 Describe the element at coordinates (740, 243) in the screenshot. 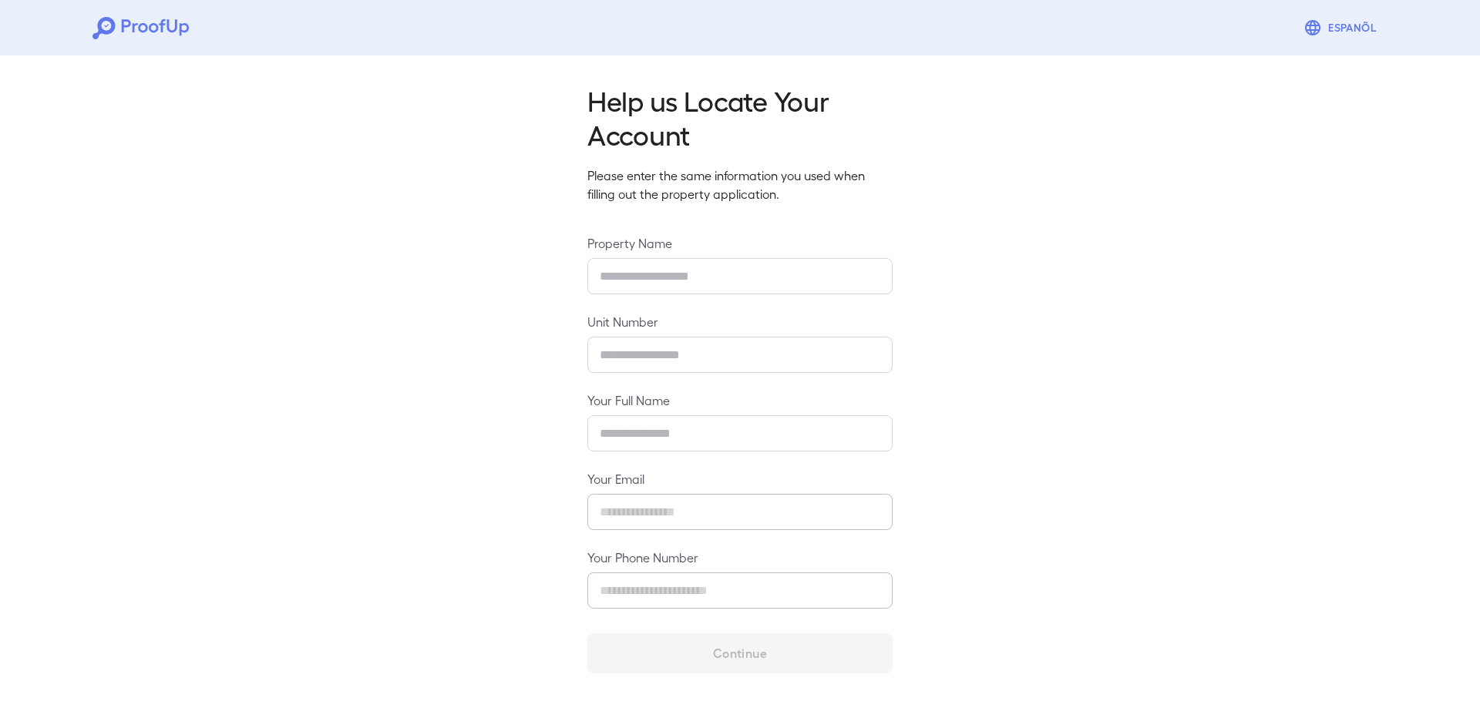

I see `label: Property Name` at that location.